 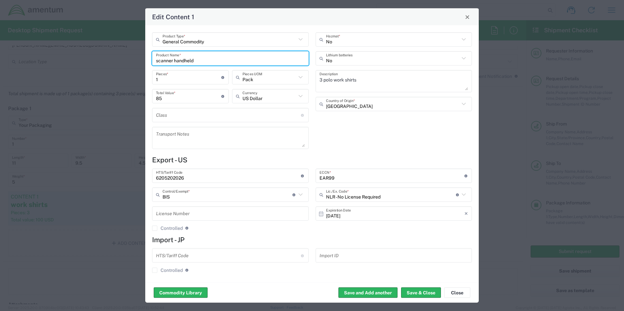 What do you see at coordinates (312, 240) in the screenshot?
I see `h4: Import - JP` at bounding box center [312, 240].